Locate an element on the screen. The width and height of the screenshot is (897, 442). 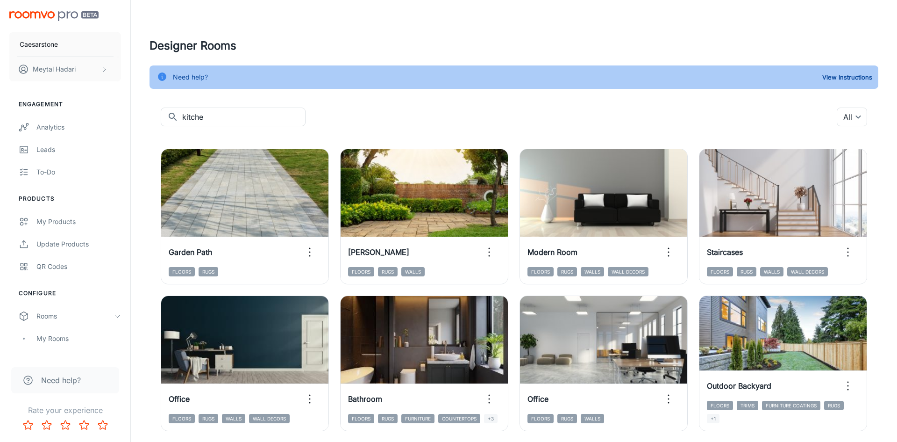
p: Rate your experience is located at coordinates (65, 410).